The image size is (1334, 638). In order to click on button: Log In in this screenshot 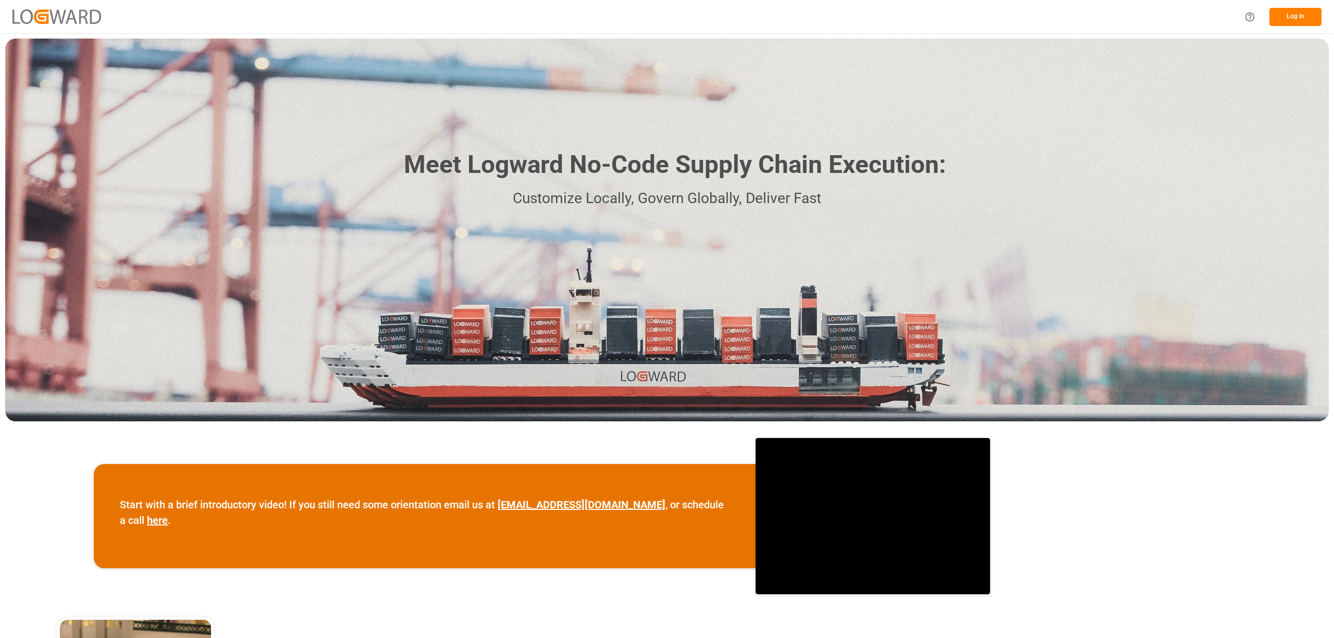, I will do `click(1295, 17)`.